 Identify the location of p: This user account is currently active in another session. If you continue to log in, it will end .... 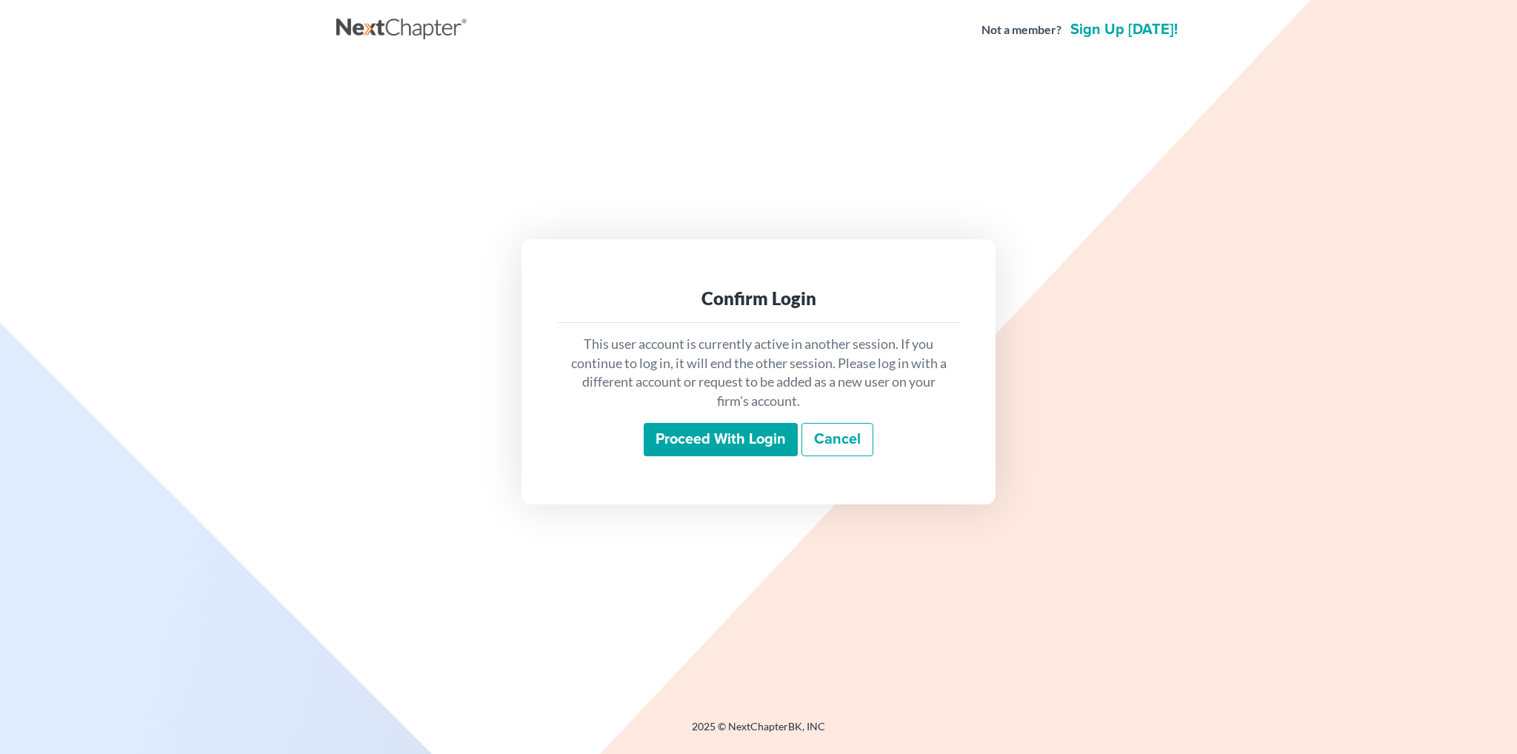
(758, 373).